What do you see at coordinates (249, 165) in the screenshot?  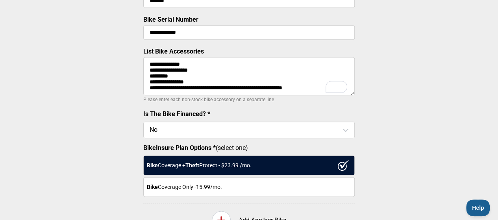 I see `div: Coverage + Protect - $ 23.99 /mo.` at bounding box center [249, 165].